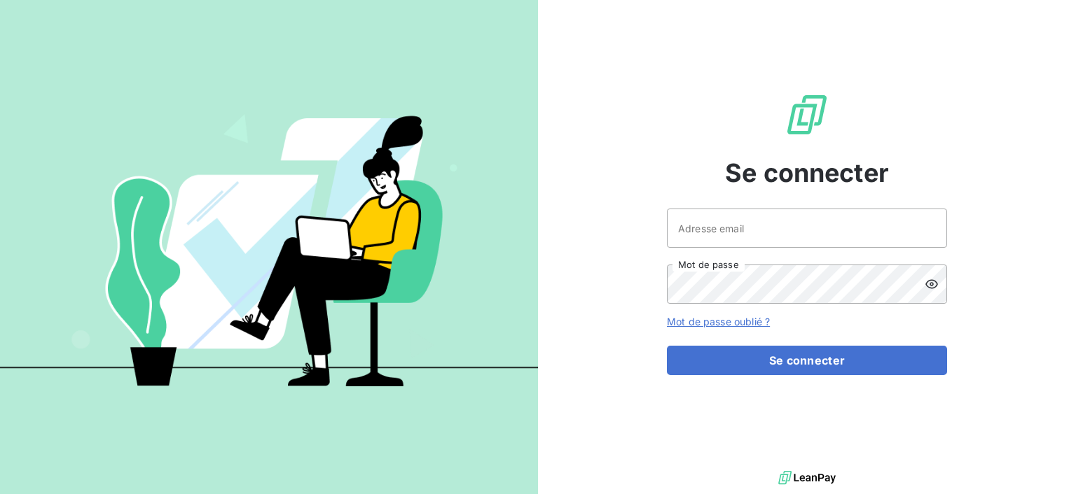 This screenshot has height=494, width=1076. Describe the element at coordinates (807, 478) in the screenshot. I see `img: logo` at that location.